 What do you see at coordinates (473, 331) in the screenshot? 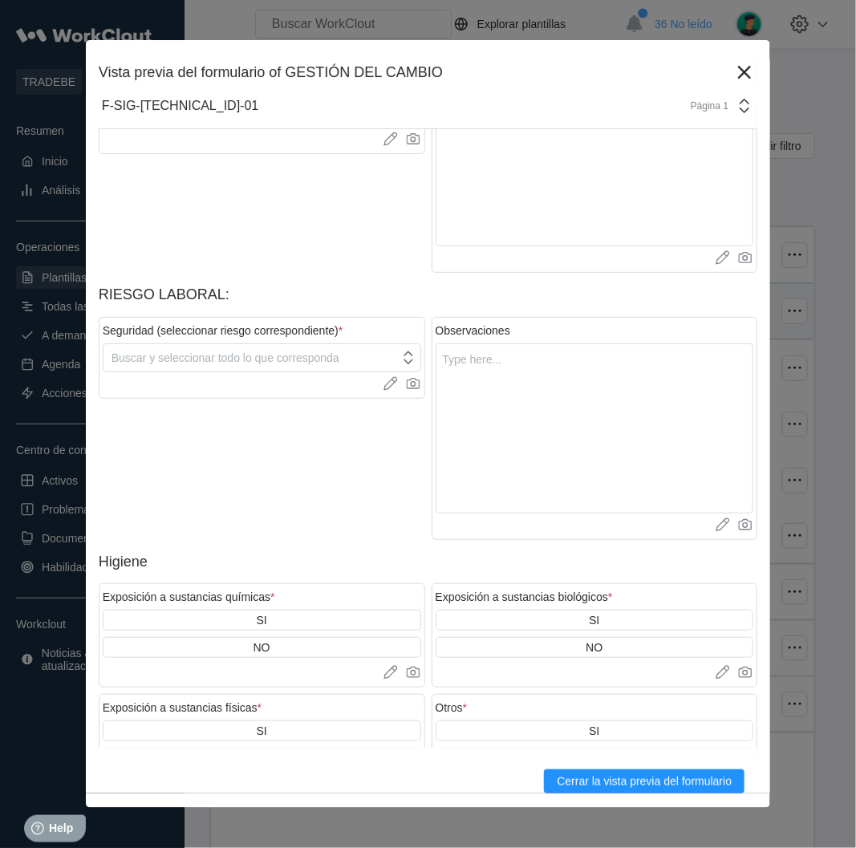
I see `div: Observaciones` at bounding box center [473, 331].